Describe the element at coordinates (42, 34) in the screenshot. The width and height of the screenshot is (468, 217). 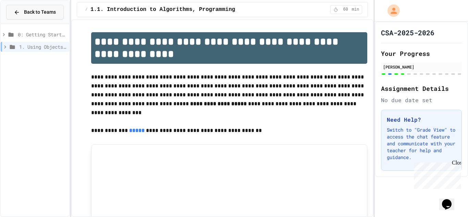
I see `span: 0: Getting Started` at that location.